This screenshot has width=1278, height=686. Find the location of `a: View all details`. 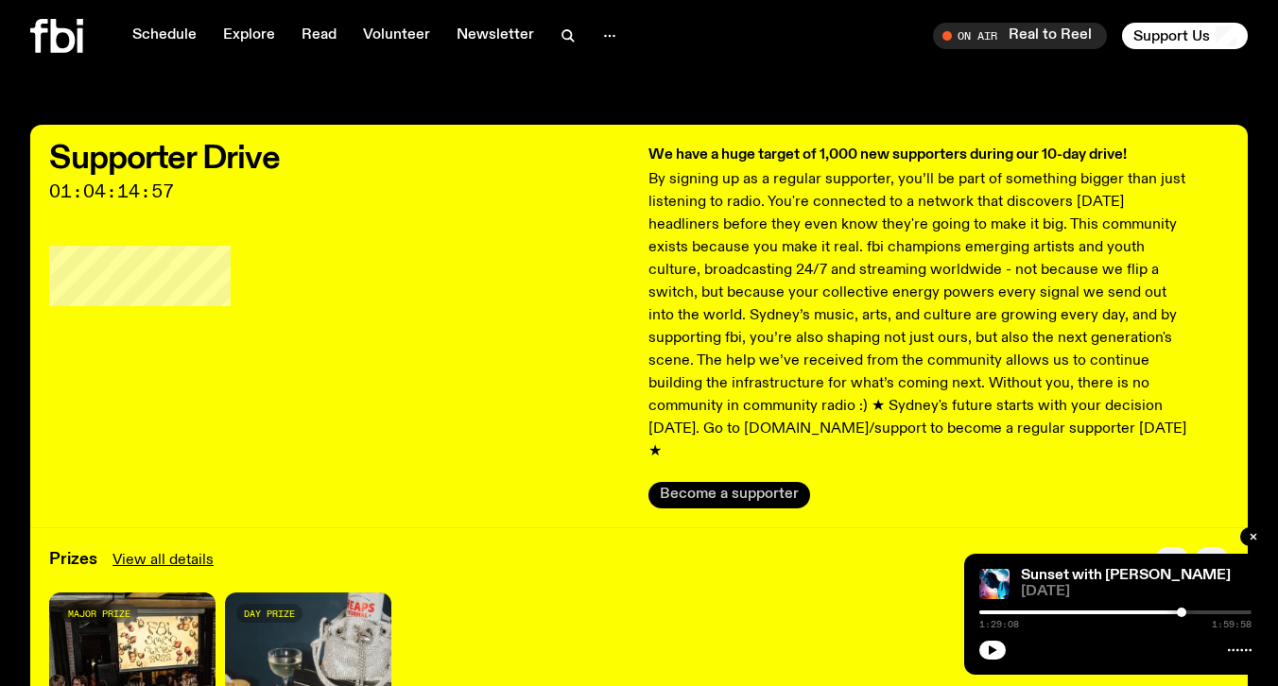

a: View all details is located at coordinates (163, 561).